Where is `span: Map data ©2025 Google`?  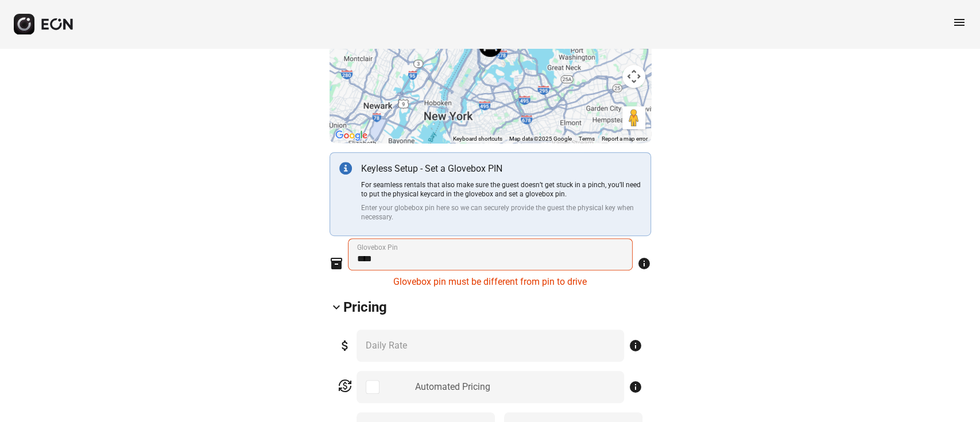 span: Map data ©2025 Google is located at coordinates (540, 138).